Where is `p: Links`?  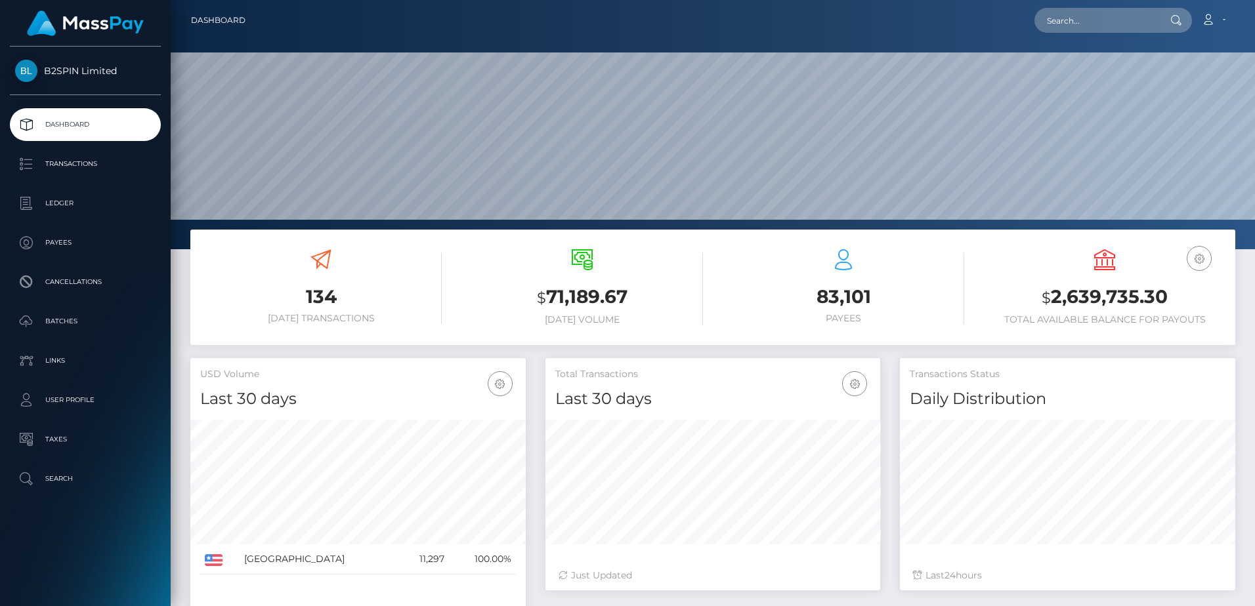
p: Links is located at coordinates (85, 361).